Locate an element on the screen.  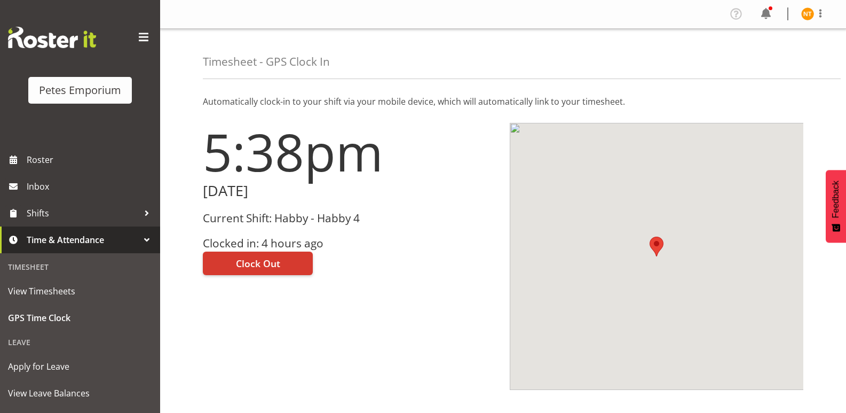
span: Roster is located at coordinates (91, 160).